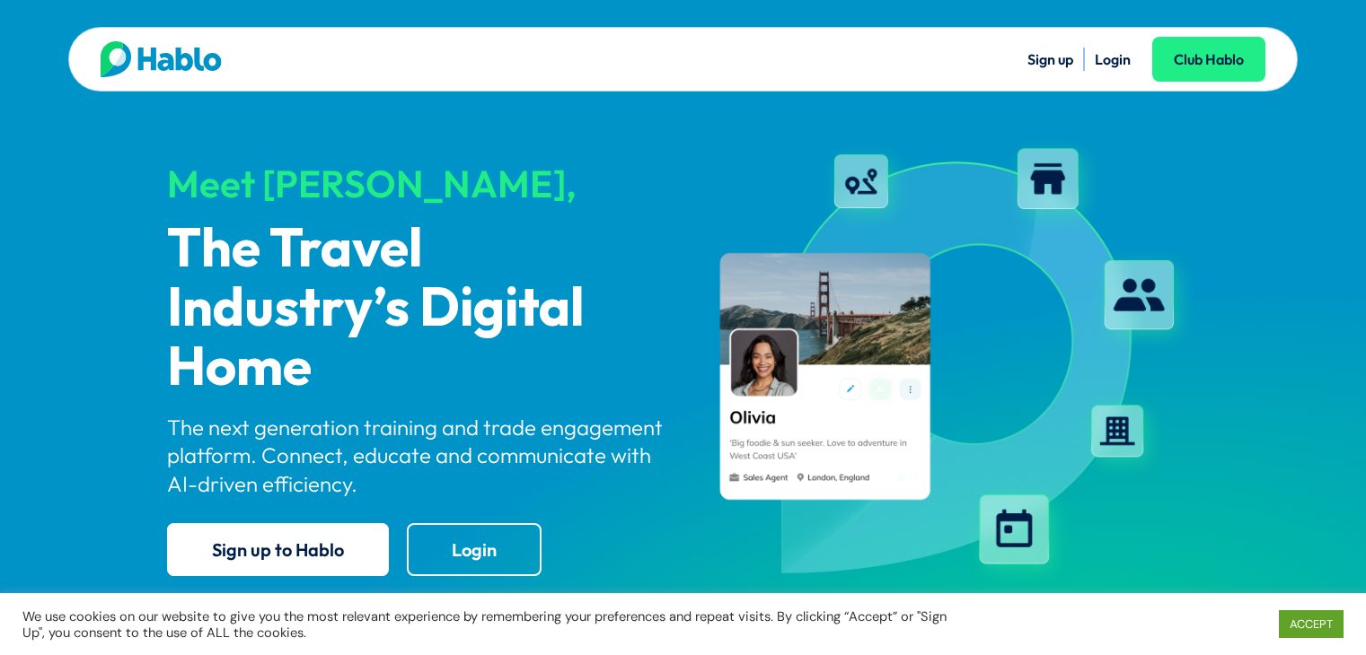 The width and height of the screenshot is (1366, 655). Describe the element at coordinates (1208, 59) in the screenshot. I see `a: Club Hablo` at that location.